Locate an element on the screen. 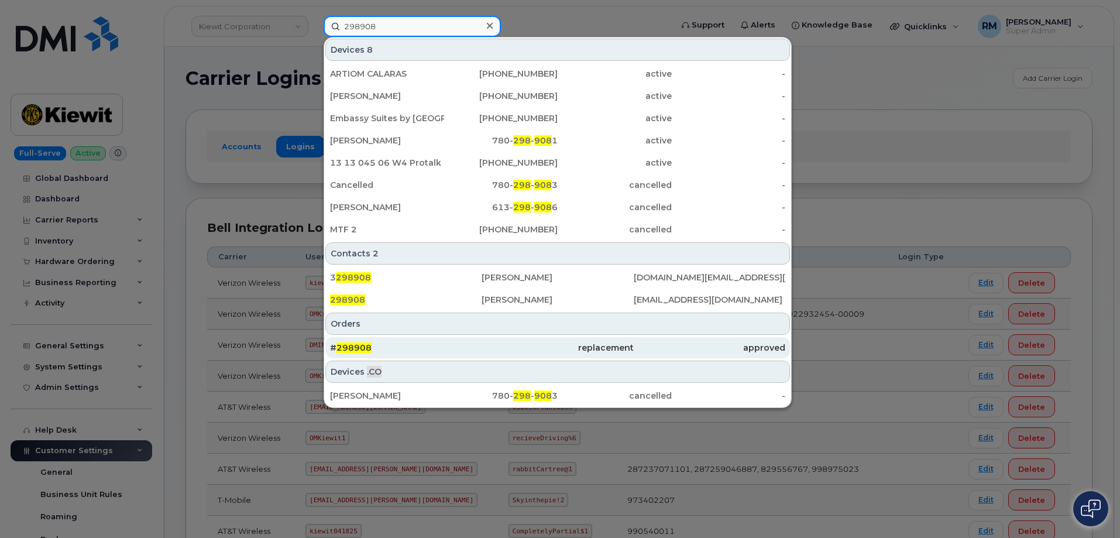 This screenshot has height=538, width=1120. div: Contacts is located at coordinates (557, 253).